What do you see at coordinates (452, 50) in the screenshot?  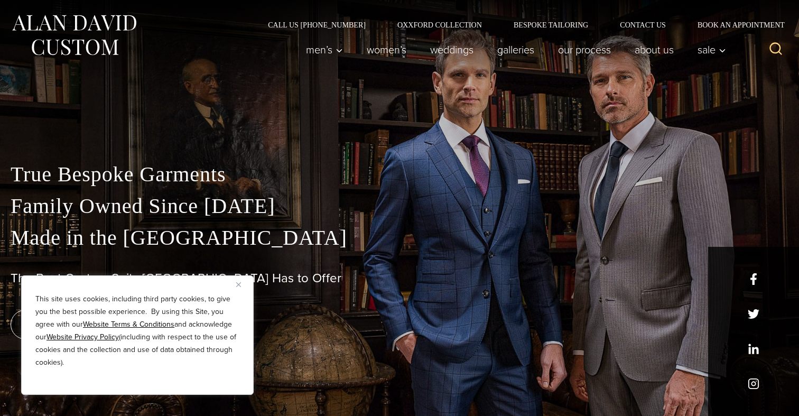 I see `a: weddings` at bounding box center [452, 50].